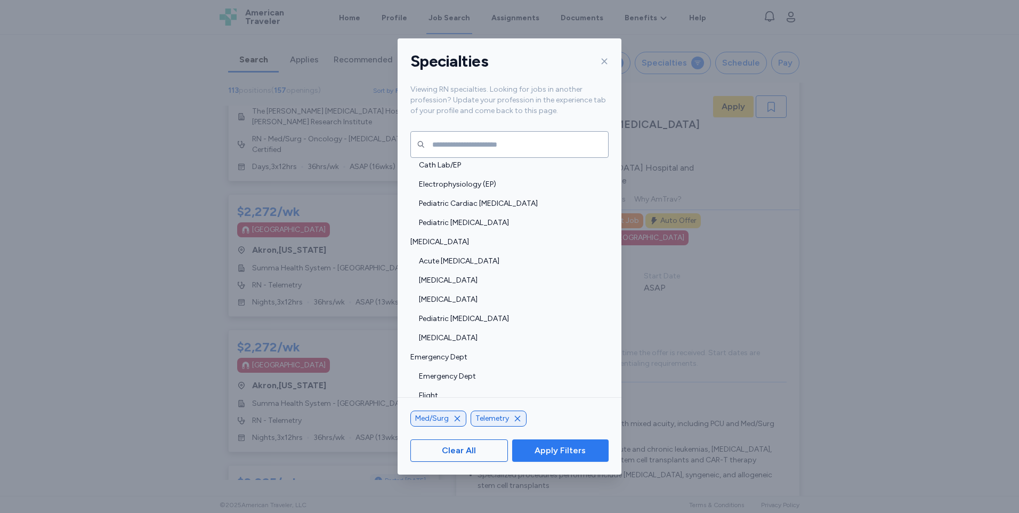  What do you see at coordinates (459, 450) in the screenshot?
I see `span: Clear All` at bounding box center [459, 450].